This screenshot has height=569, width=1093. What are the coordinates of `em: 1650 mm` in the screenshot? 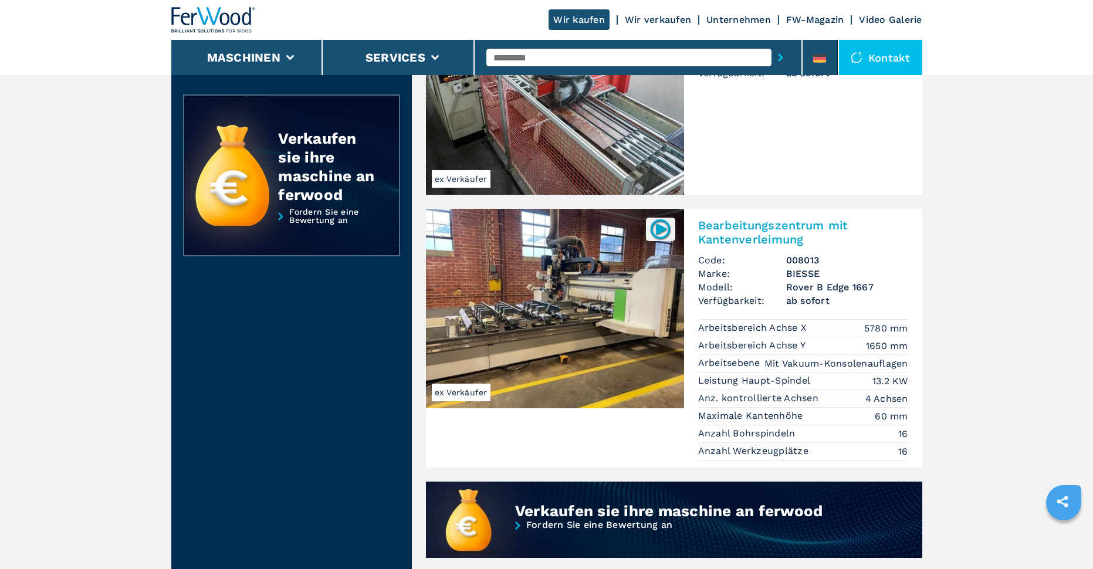 It's located at (887, 346).